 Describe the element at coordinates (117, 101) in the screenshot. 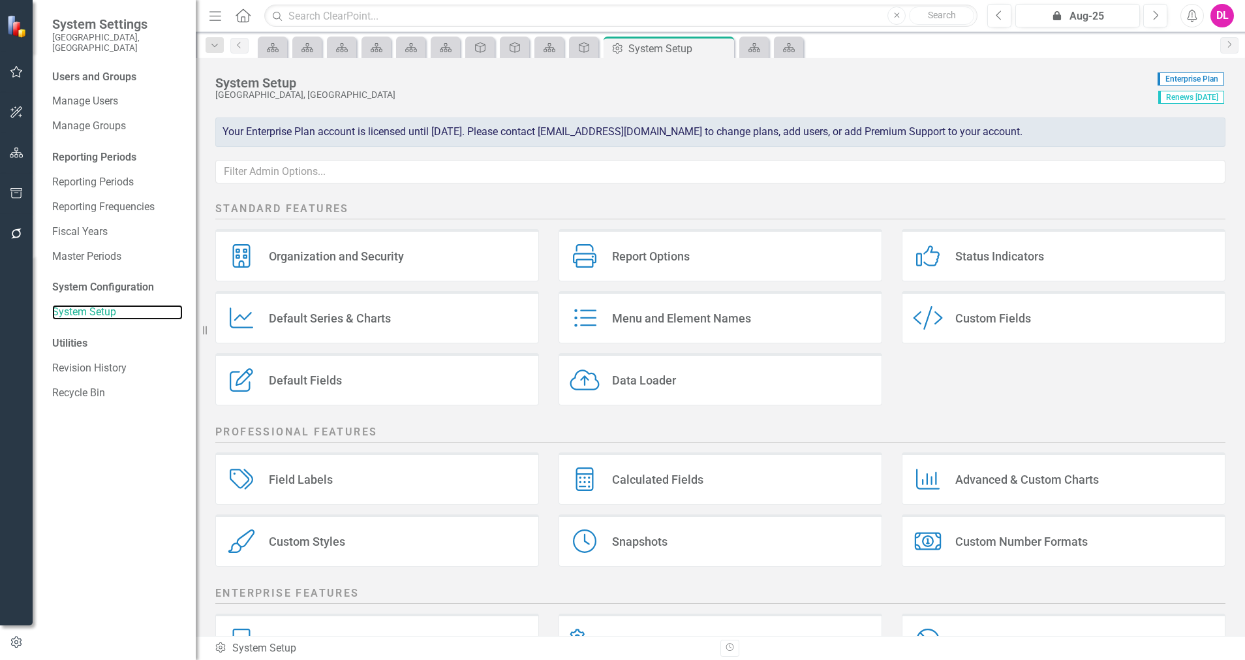

I see `a: Manage Users` at that location.